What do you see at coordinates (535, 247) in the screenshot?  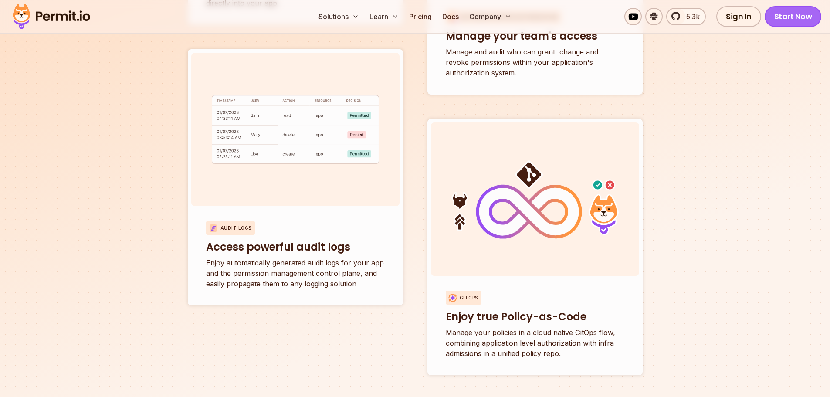 I see `a: GitopsEnjoy true Policy-as-CodeManage your policies in a cloud native GitOps flow, combining appl...` at bounding box center [535, 247].